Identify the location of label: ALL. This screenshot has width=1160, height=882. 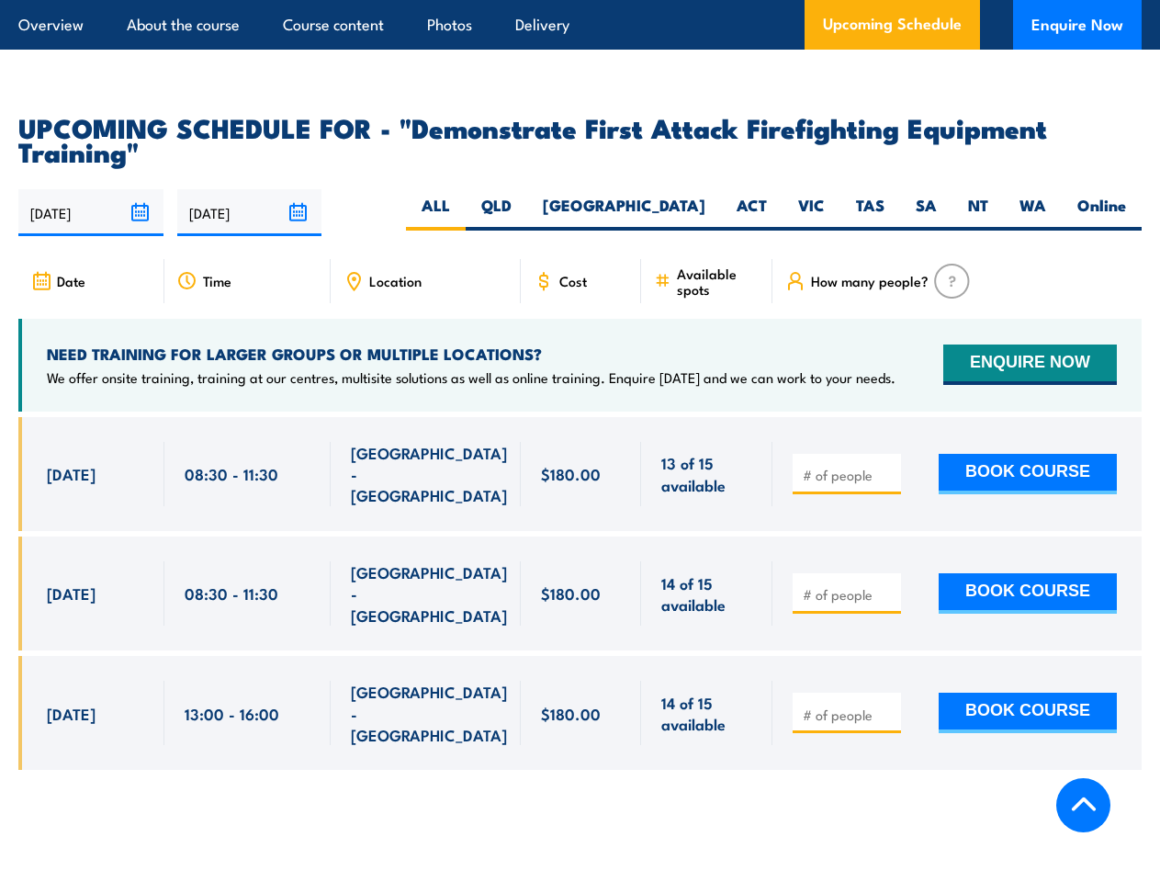
(436, 212).